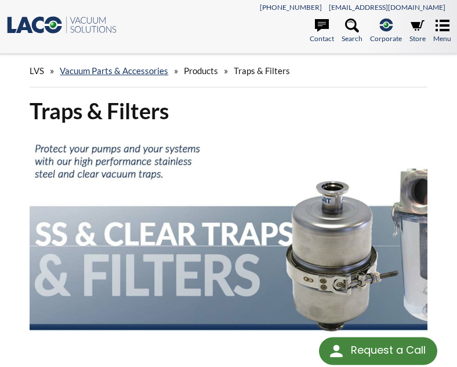 This screenshot has height=367, width=457. Describe the element at coordinates (322, 31) in the screenshot. I see `a: Contact` at that location.